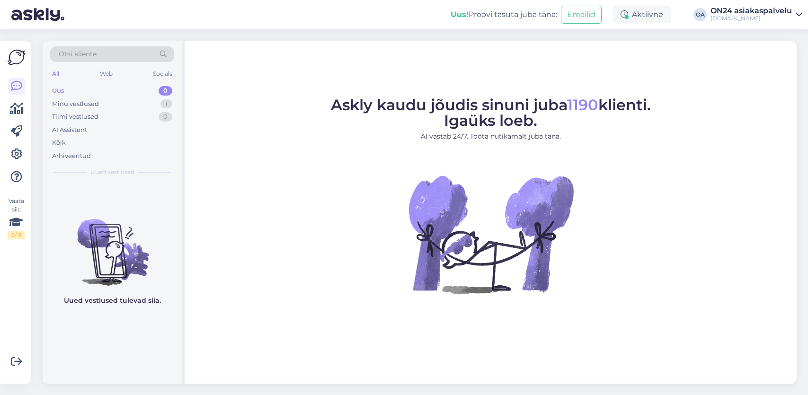 This screenshot has width=808, height=395. Describe the element at coordinates (112, 245) in the screenshot. I see `img: No chats` at that location.